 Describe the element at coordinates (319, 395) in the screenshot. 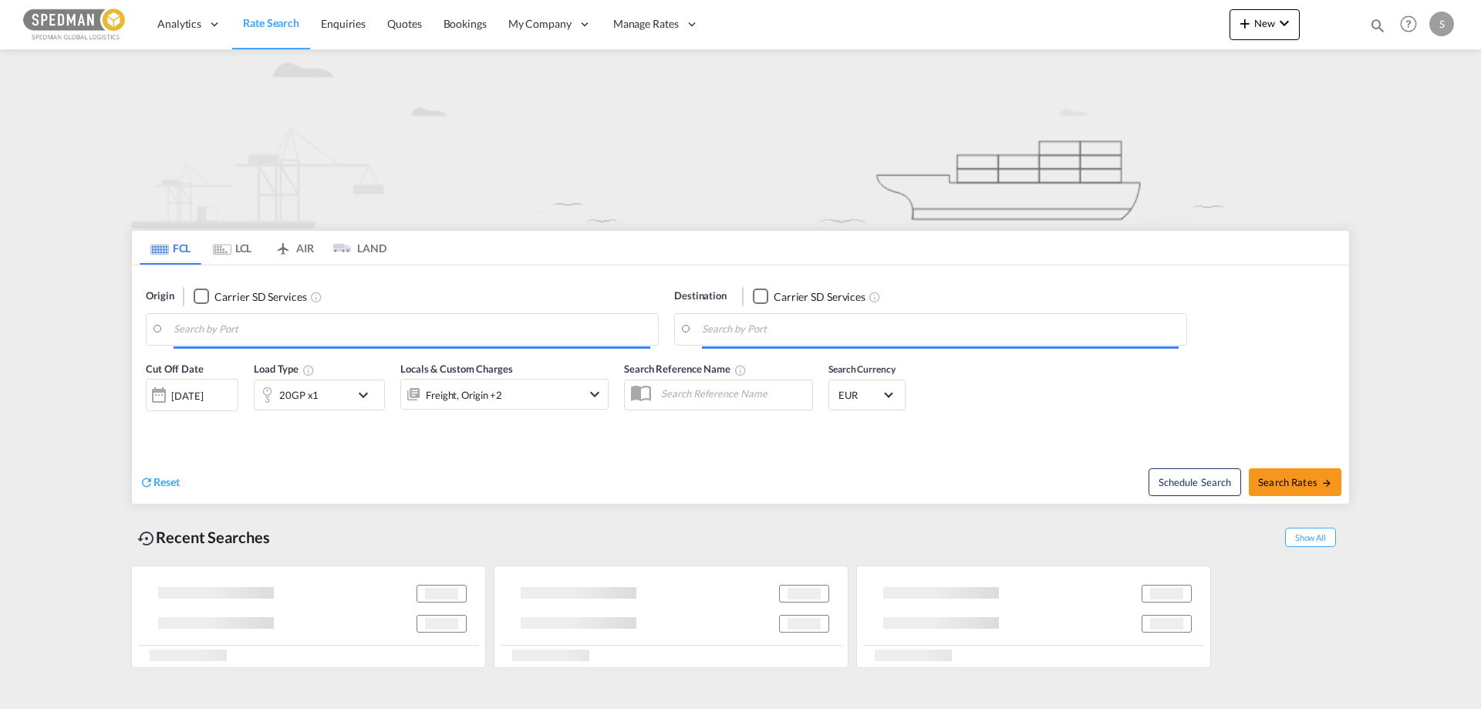

I see `div: 20GP x1icon-chevron-down` at that location.